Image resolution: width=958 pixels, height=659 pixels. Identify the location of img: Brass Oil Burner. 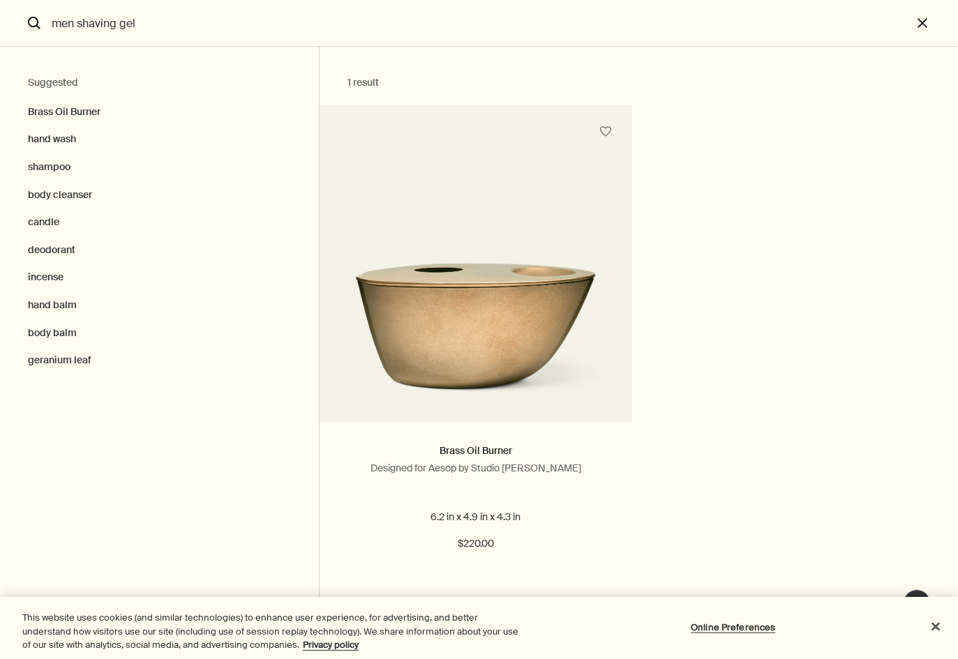
(476, 319).